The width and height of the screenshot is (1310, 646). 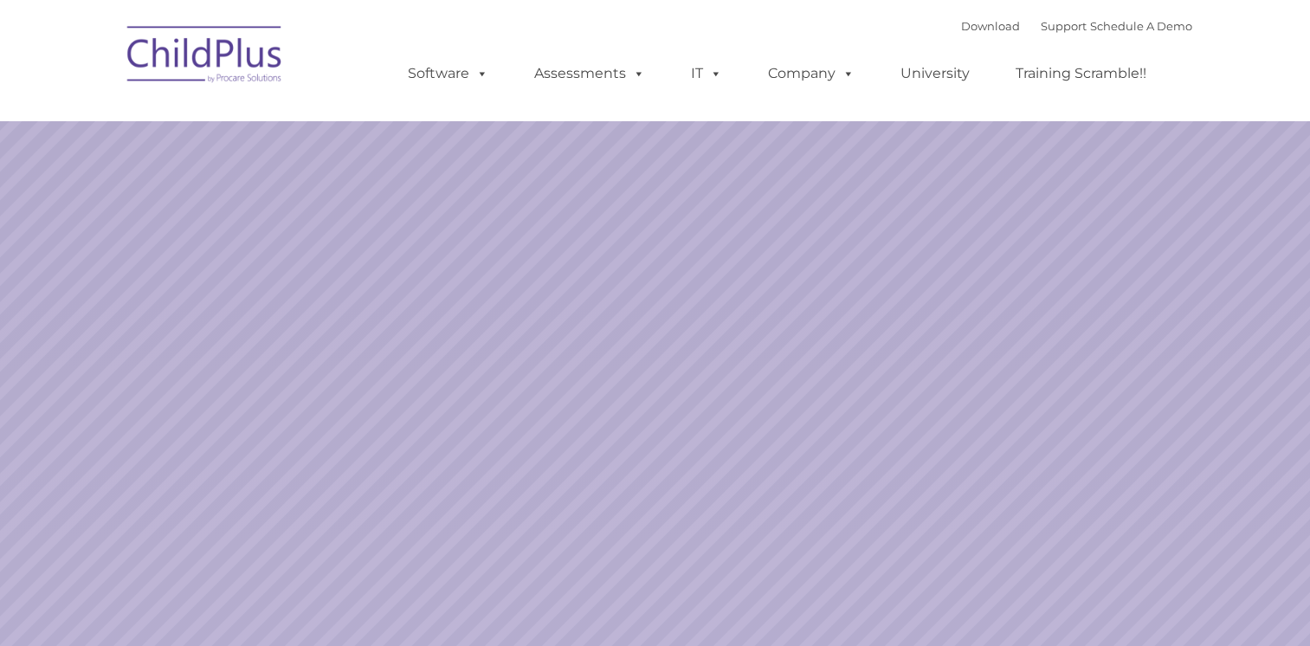 I want to click on a: Software, so click(x=448, y=74).